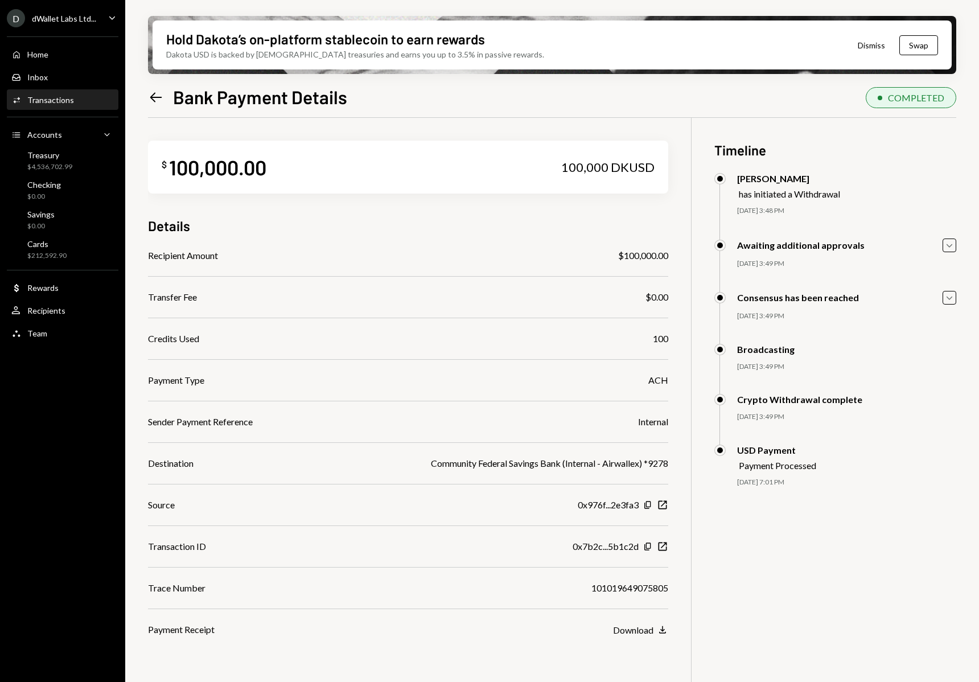 The image size is (979, 682). Describe the element at coordinates (174, 339) in the screenshot. I see `div: Credits Used` at that location.